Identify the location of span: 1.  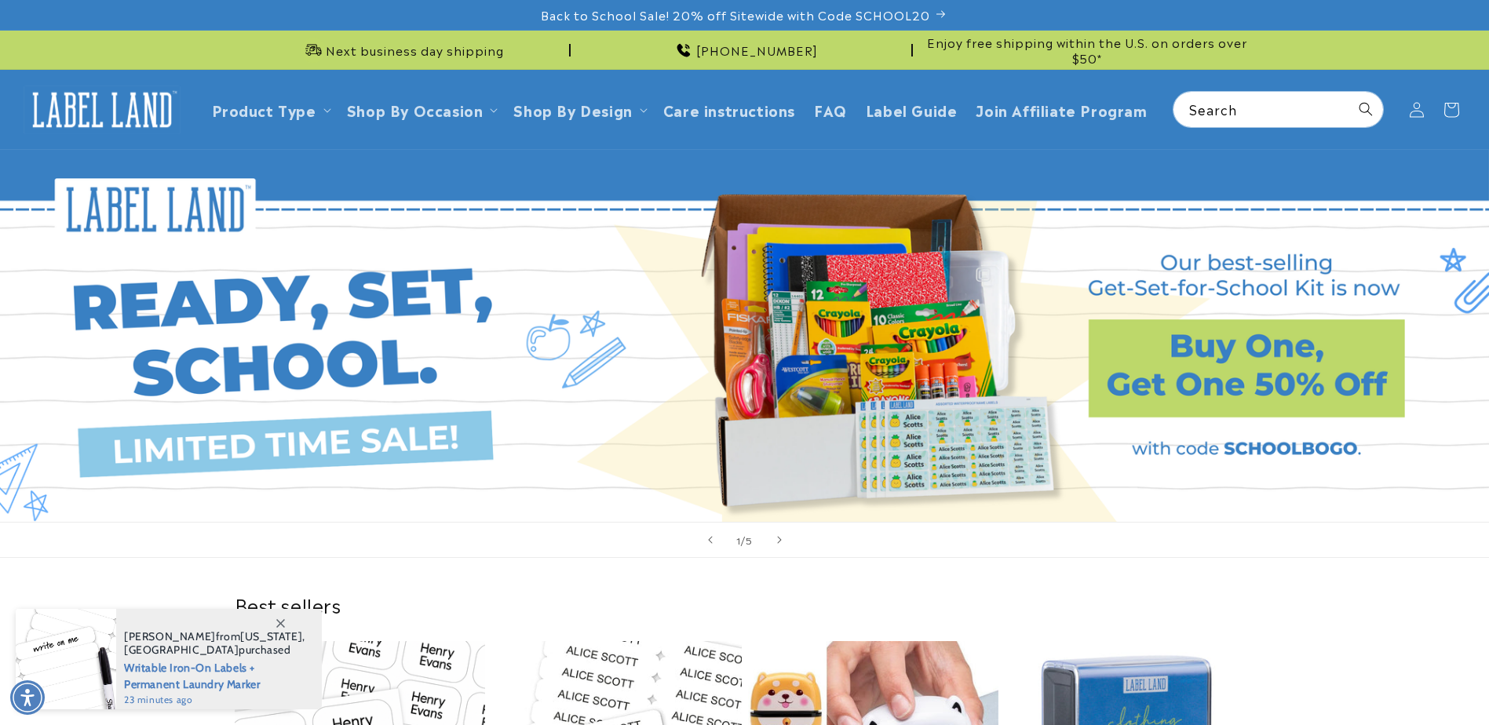
(738, 540).